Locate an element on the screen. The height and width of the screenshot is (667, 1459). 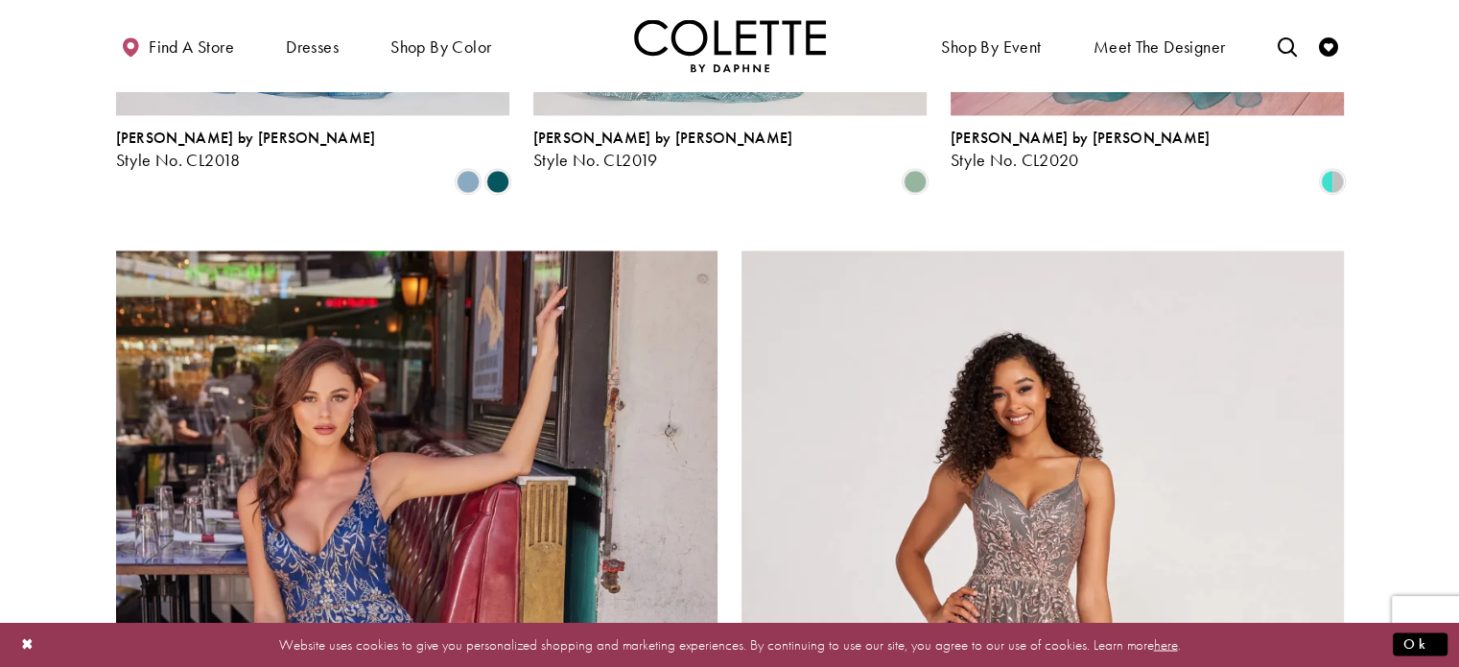
span: Meet the designer is located at coordinates (1160, 47).